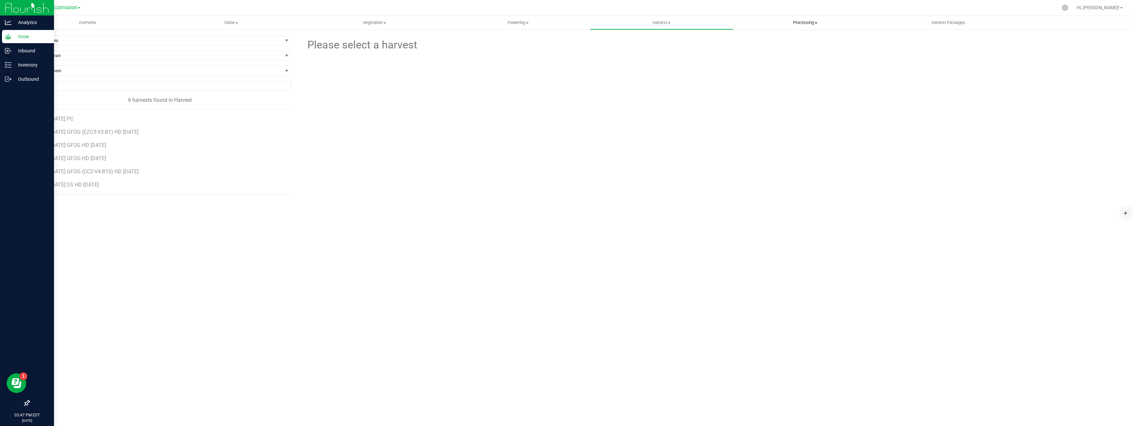 This screenshot has width=1132, height=426. I want to click on a: Harvest, so click(662, 23).